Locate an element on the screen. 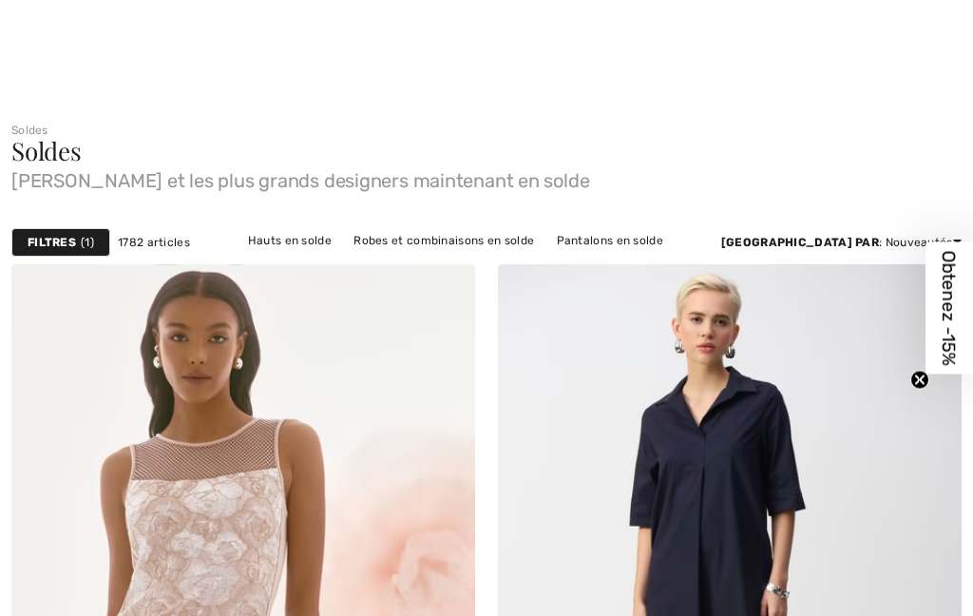 The image size is (973, 616). a: Pulls et cardigans en solde is located at coordinates (317, 265).